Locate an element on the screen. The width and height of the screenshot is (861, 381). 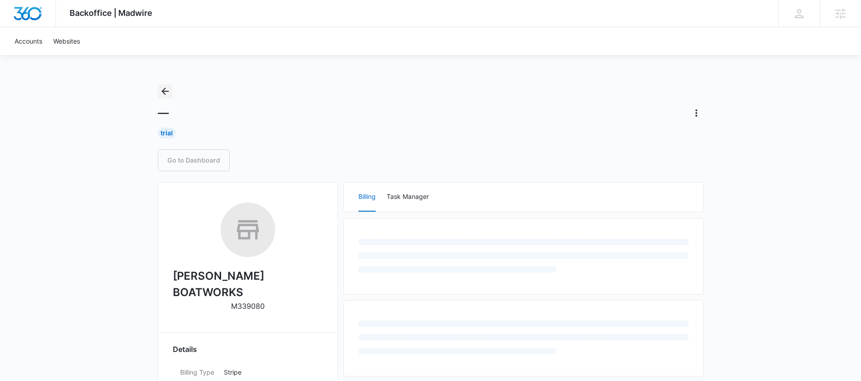
p: M339080 is located at coordinates (248, 306).